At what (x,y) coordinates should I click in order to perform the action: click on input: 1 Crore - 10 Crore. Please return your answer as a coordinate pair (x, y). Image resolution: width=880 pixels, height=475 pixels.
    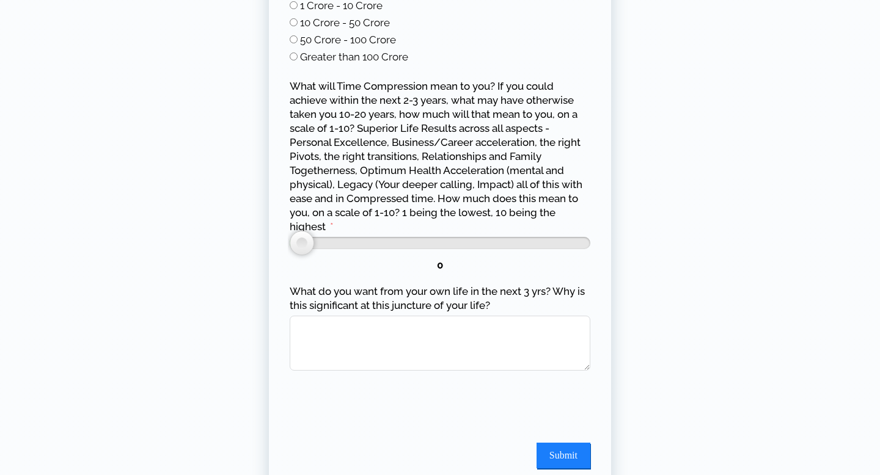
    Looking at the image, I should click on (293, 5).